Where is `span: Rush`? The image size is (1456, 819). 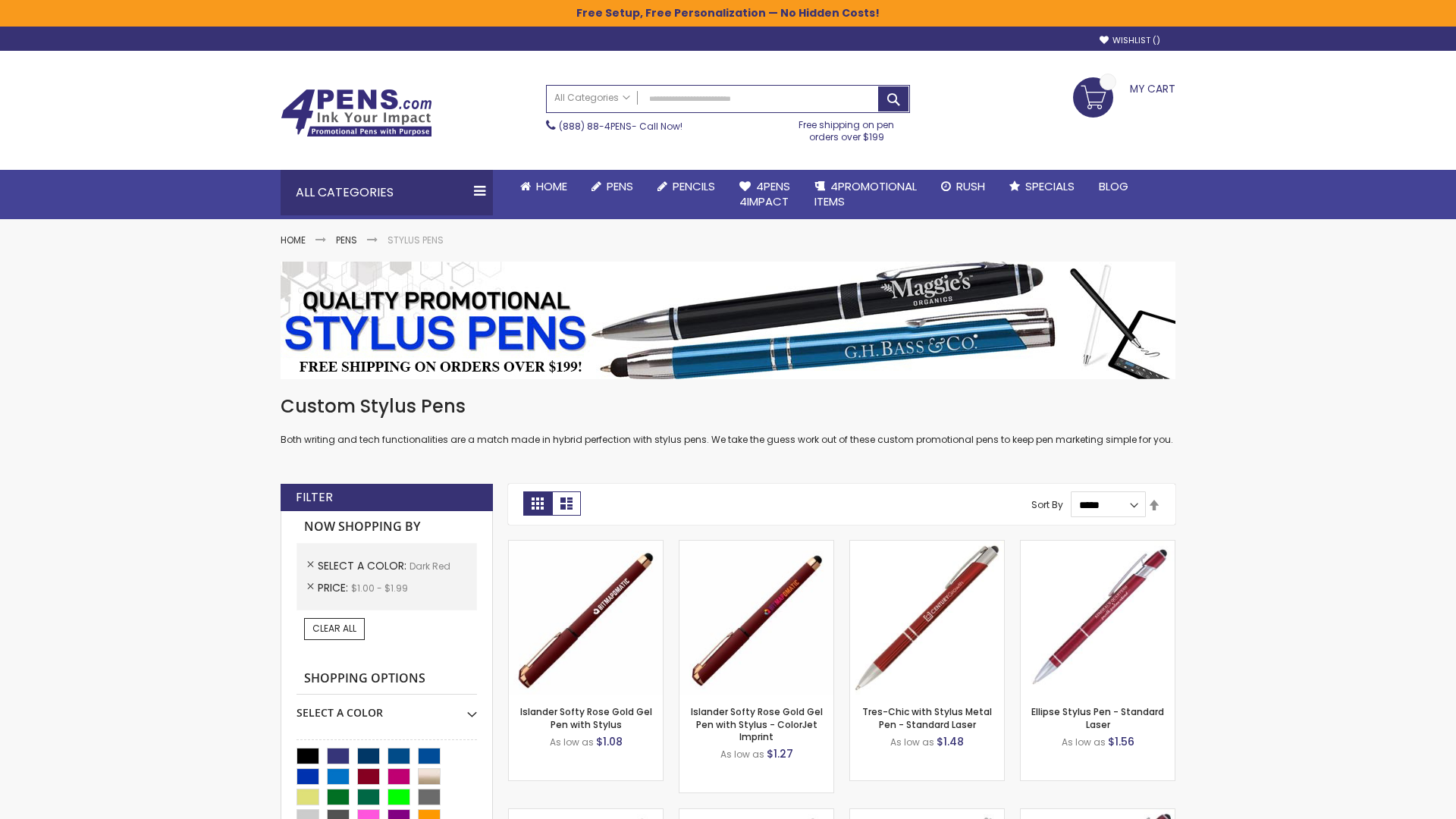 span: Rush is located at coordinates (971, 186).